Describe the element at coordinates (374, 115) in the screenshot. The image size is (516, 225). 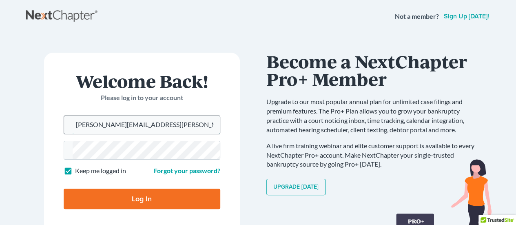
I see `p: Upgrade to our most popular annual plan for unlimited case filings and premium features. The Pro+...` at that location.